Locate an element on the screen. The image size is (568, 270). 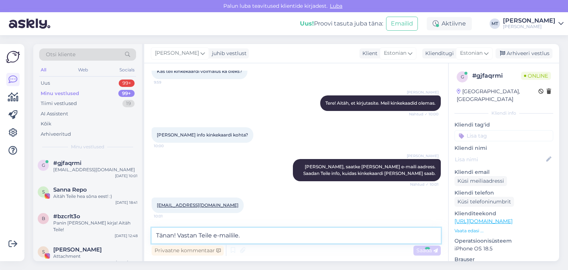
span: #bzcrlt3o is located at coordinates (67, 216).